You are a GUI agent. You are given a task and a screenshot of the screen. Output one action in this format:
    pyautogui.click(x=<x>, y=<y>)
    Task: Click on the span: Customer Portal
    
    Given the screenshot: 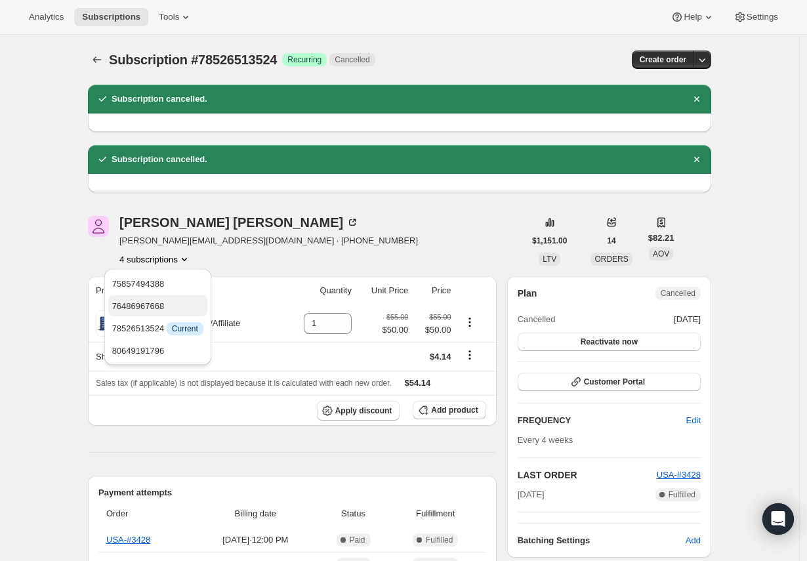 What is the action you would take?
    pyautogui.click(x=614, y=382)
    